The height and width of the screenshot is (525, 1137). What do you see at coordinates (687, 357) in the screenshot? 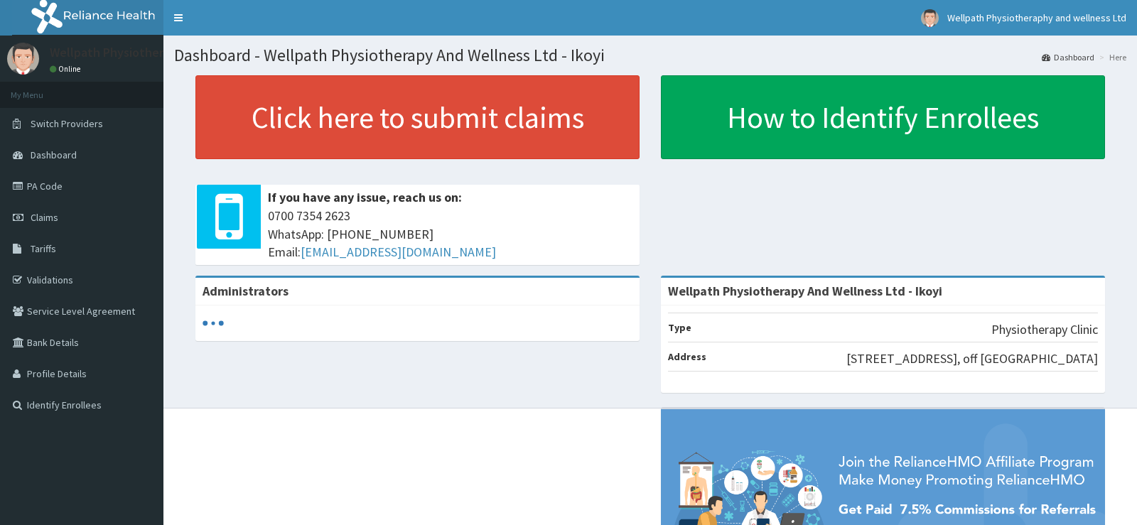
I see `b: Address` at bounding box center [687, 357].